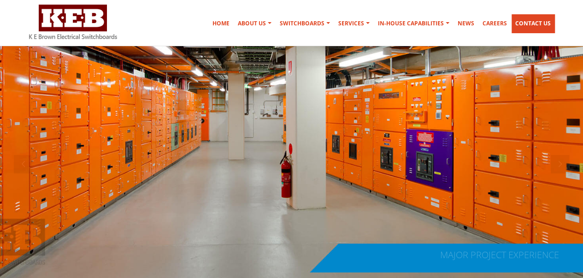 This screenshot has height=278, width=583. Describe the element at coordinates (221, 24) in the screenshot. I see `a: Home` at that location.